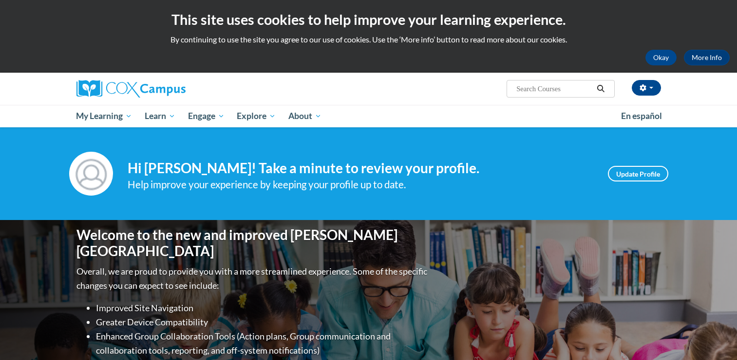  What do you see at coordinates (305, 116) in the screenshot?
I see `span: About` at bounding box center [305, 116].